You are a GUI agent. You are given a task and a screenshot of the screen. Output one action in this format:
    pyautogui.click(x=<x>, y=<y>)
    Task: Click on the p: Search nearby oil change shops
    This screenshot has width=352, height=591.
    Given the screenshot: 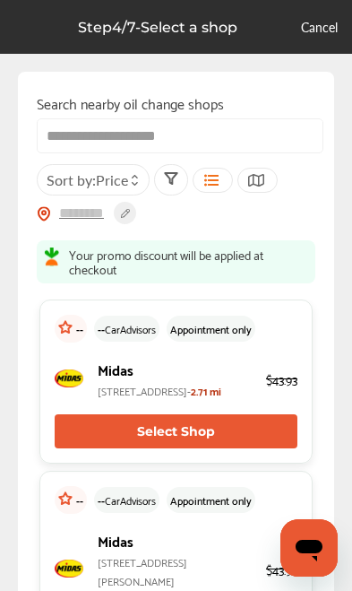 What is the action you would take?
    pyautogui.click(x=176, y=102)
    